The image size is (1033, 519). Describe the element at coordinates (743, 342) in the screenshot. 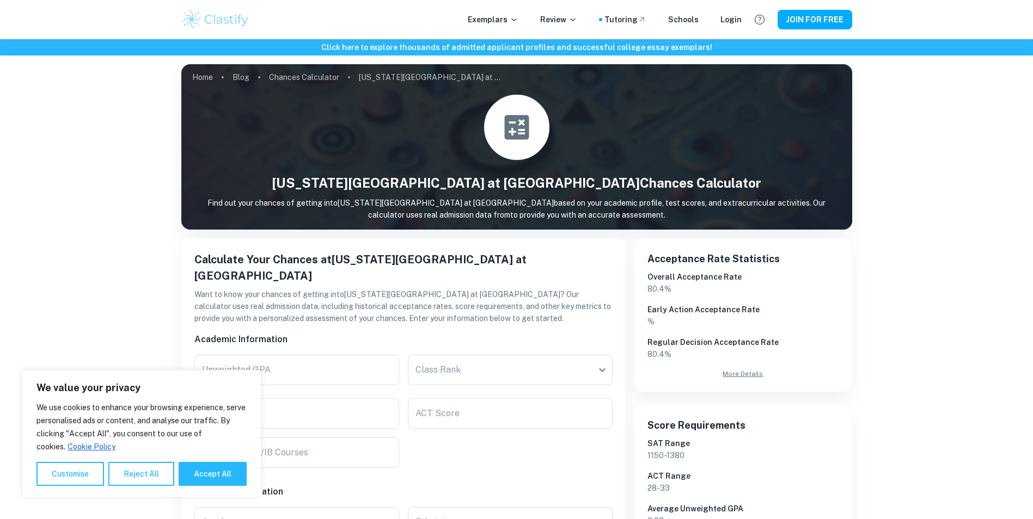

I see `h6: Regular Decision Acceptance Rate` at that location.